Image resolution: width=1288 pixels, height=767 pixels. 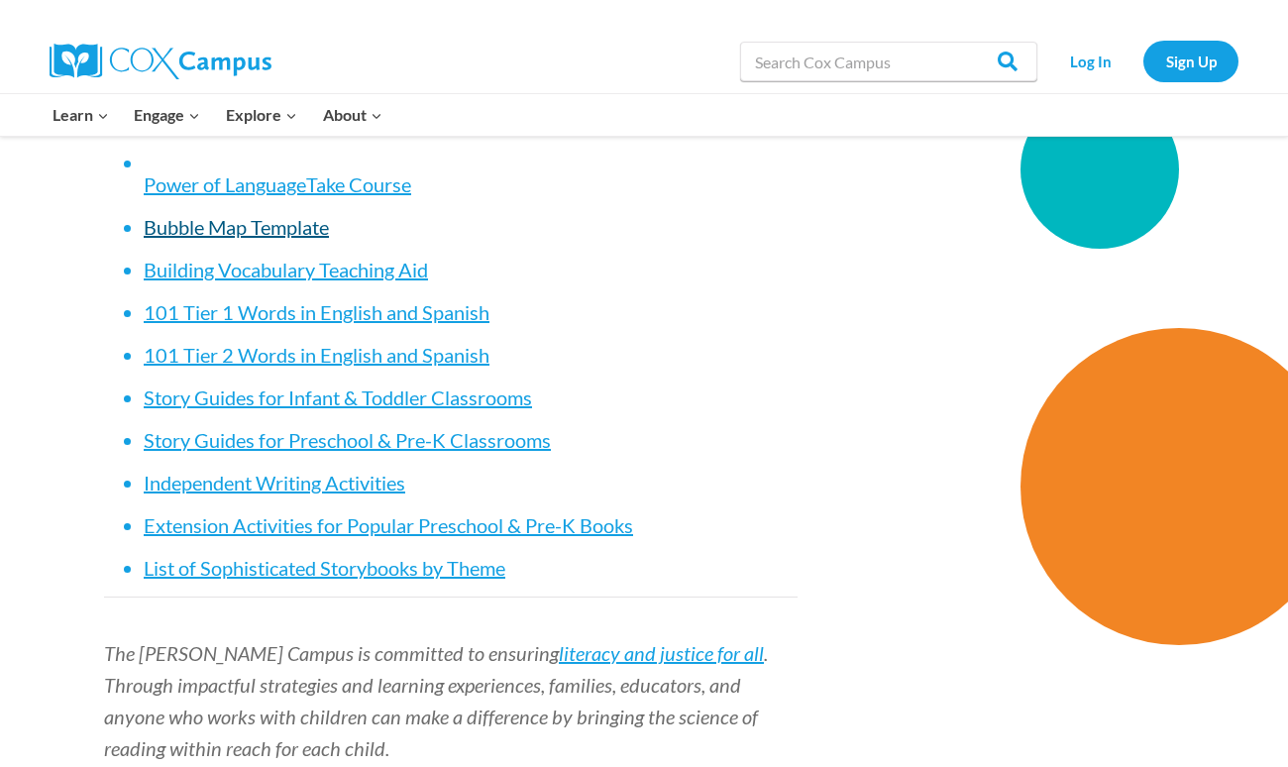 I want to click on a: Log In, so click(x=1090, y=60).